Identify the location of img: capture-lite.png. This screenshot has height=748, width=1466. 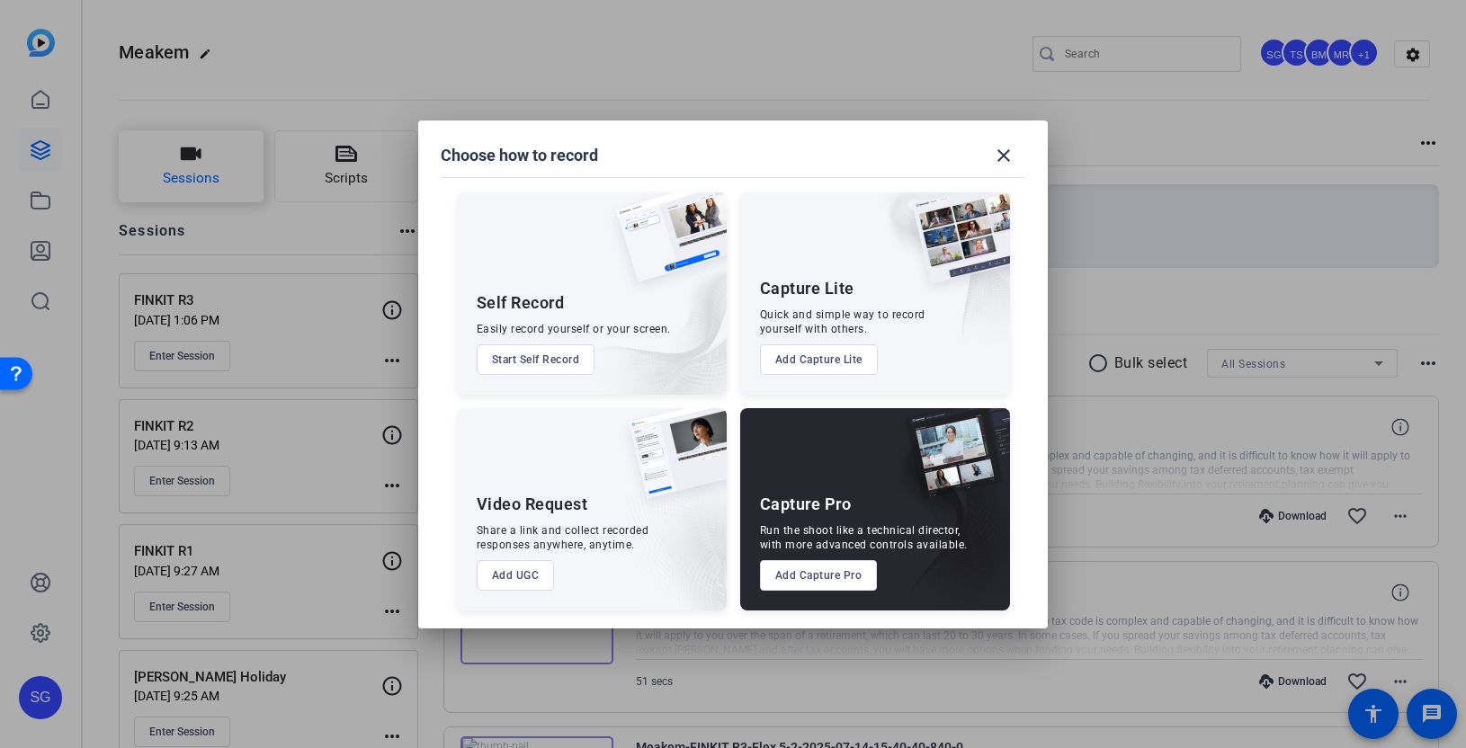
(954, 247).